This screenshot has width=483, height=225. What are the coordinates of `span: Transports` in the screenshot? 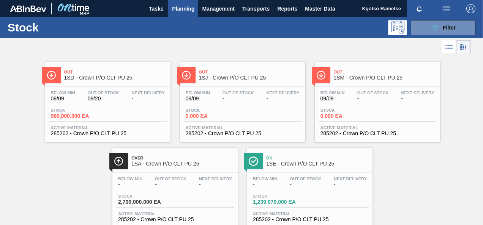 It's located at (256, 9).